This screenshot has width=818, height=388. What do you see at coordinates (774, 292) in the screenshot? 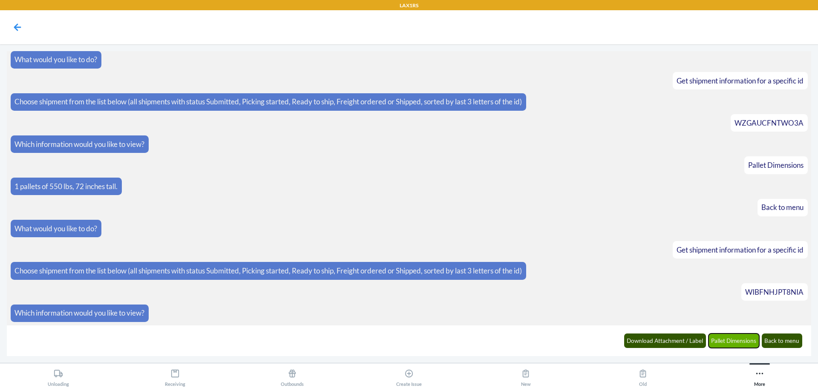
I see `span: WIBFNHJPT8NIA` at bounding box center [774, 292].